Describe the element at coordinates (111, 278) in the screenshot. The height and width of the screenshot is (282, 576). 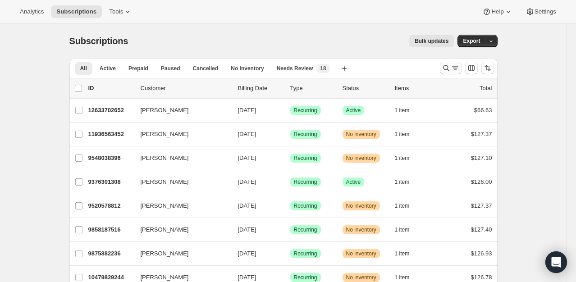
I see `p: 10479829244` at that location.